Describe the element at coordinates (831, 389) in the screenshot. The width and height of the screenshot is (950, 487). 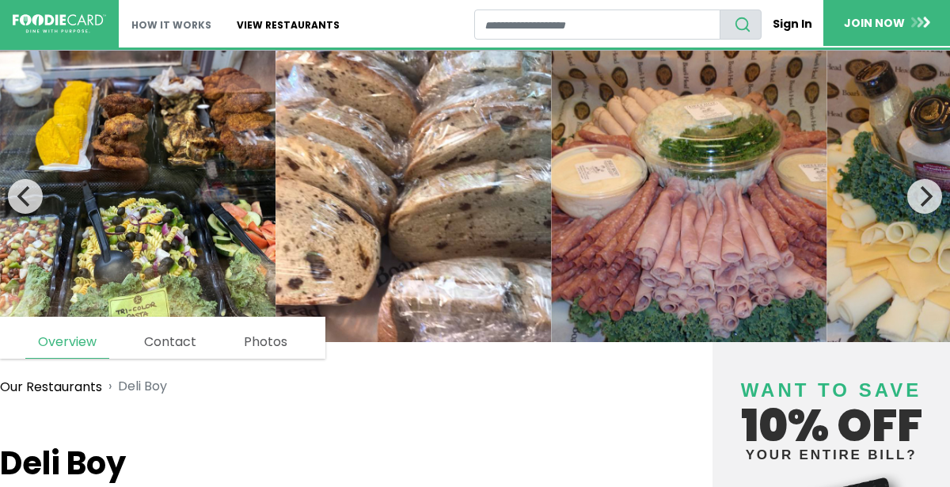
I see `span: Want to save` at that location.